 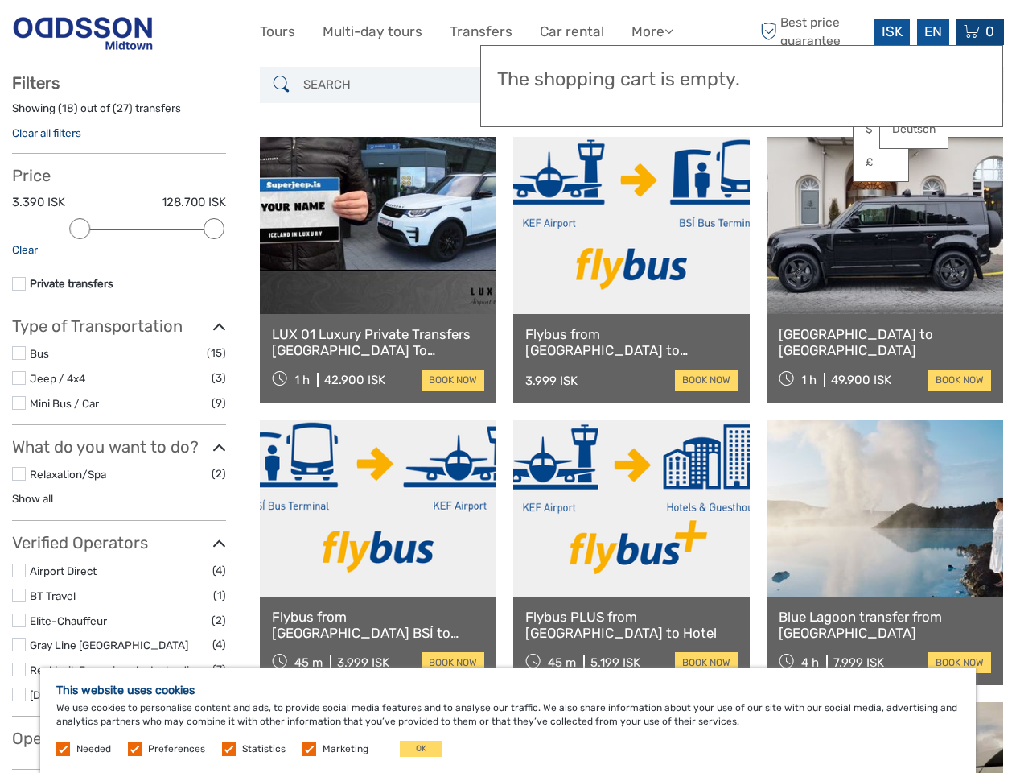 I want to click on input: SEARCH, so click(x=393, y=84).